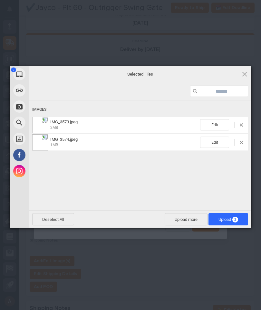  What do you see at coordinates (48, 123) in the screenshot?
I see `div: Web Search` at bounding box center [48, 123].